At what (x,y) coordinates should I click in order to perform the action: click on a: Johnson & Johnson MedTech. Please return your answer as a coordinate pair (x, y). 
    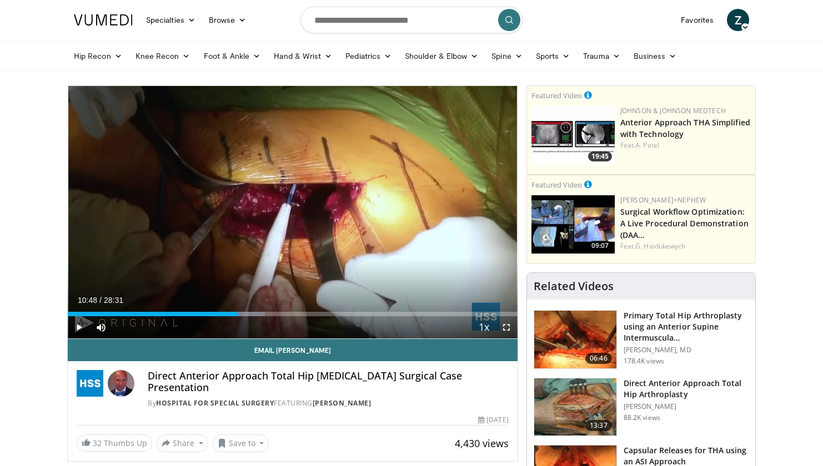
    Looking at the image, I should click on (673, 110).